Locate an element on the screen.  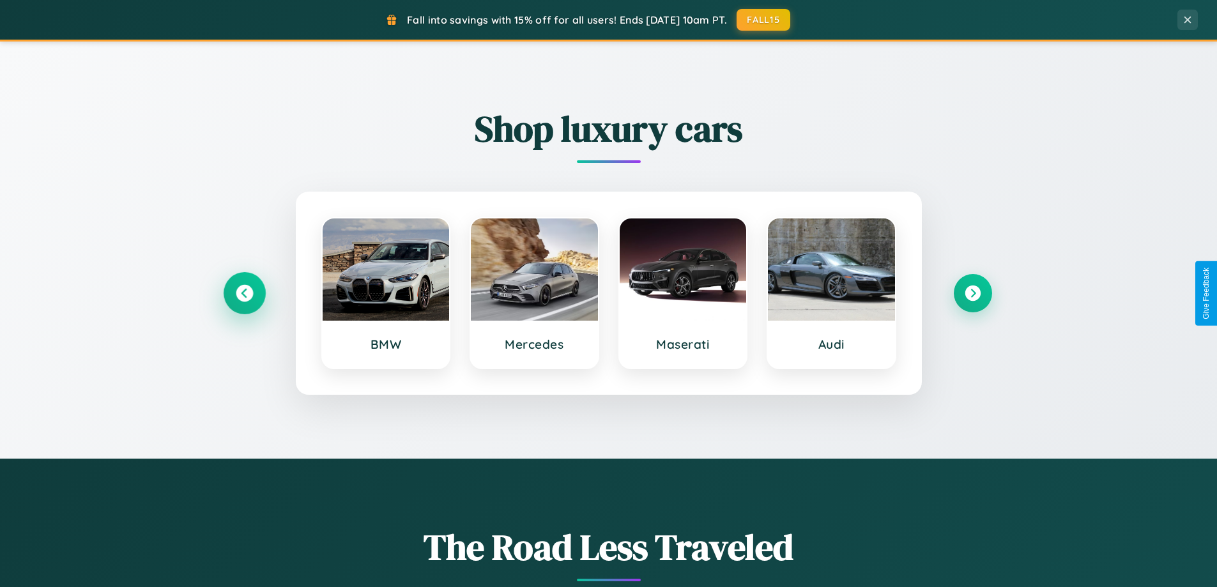
h1: The Road Less Traveled is located at coordinates (609, 547).